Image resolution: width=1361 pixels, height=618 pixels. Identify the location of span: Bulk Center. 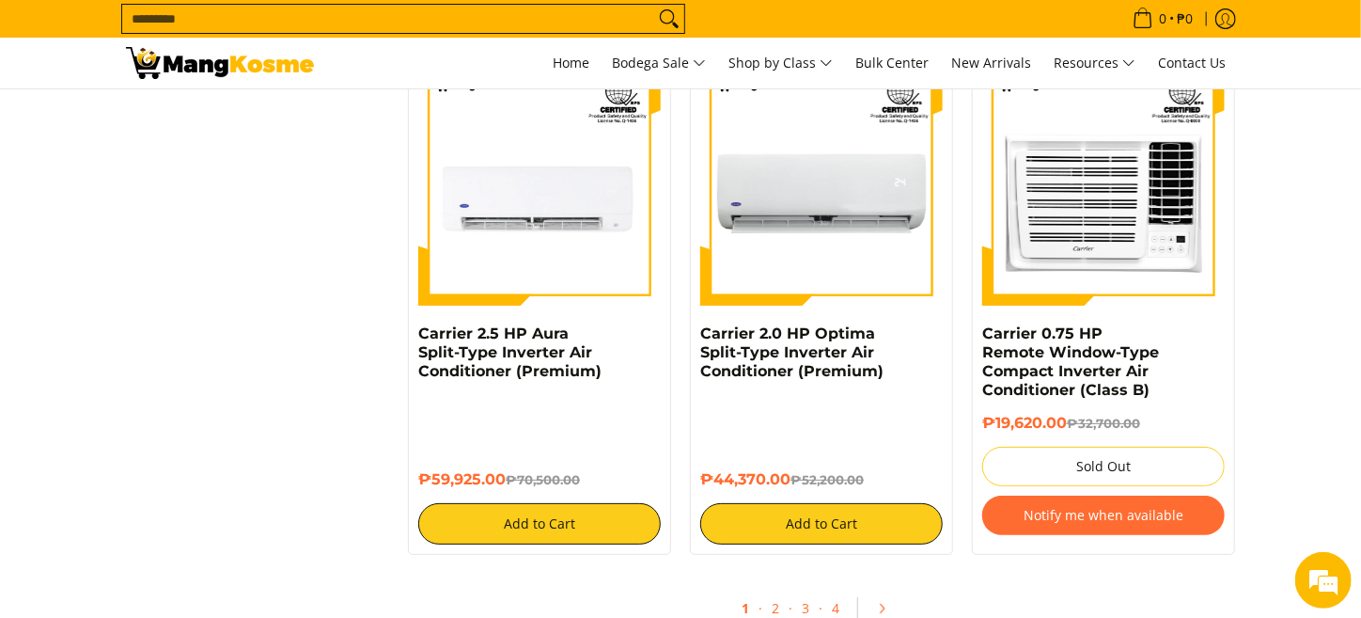
(892, 62).